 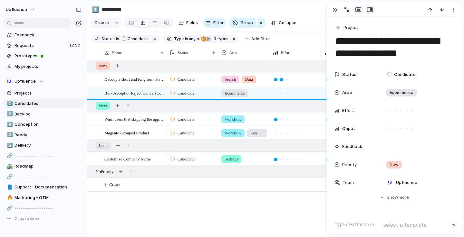 I want to click on a: My projects, so click(x=43, y=67).